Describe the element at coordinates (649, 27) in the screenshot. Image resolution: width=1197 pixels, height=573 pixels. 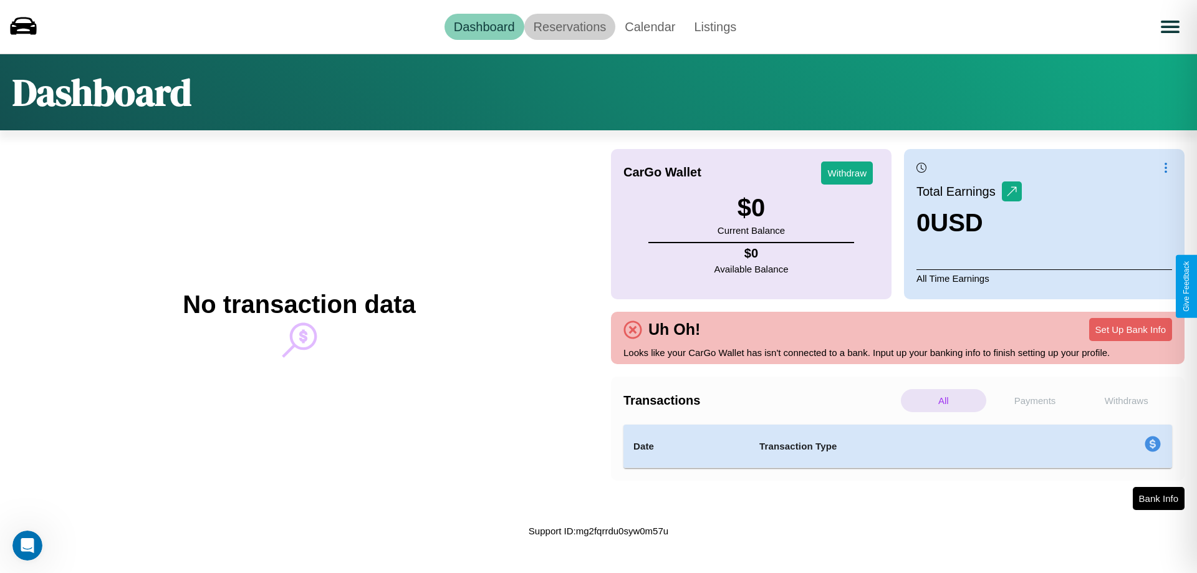
I see `a: Calendar` at that location.